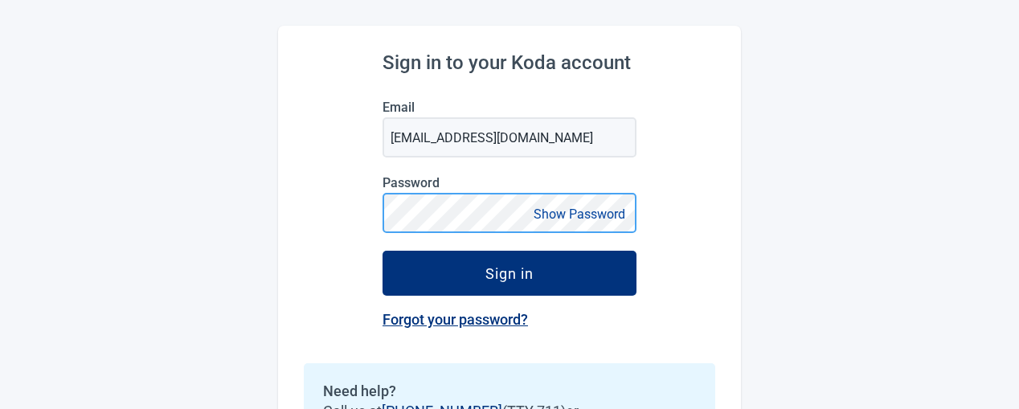 This screenshot has height=409, width=1019. What do you see at coordinates (579, 214) in the screenshot?
I see `button: Show Password` at bounding box center [579, 214].